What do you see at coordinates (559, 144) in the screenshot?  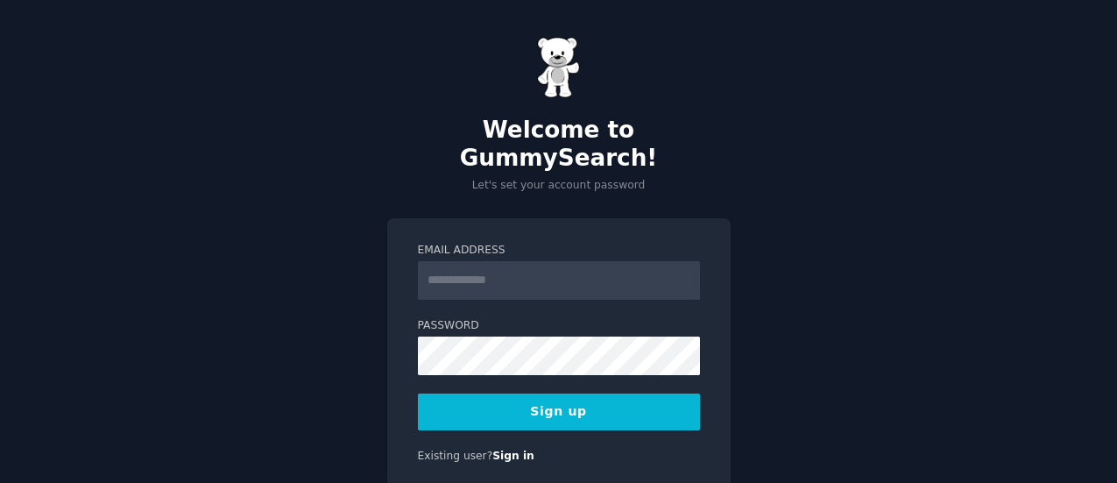 I see `h2: Welcome to GummySearch!` at bounding box center [559, 144].